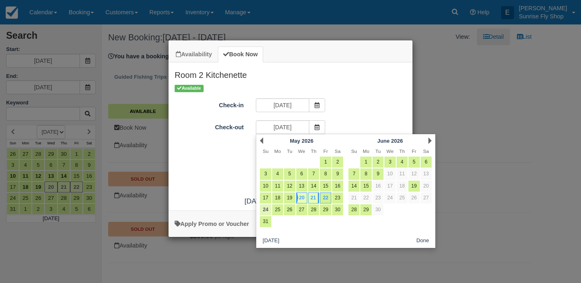  Describe the element at coordinates (240, 54) in the screenshot. I see `a: Book Now` at that location.